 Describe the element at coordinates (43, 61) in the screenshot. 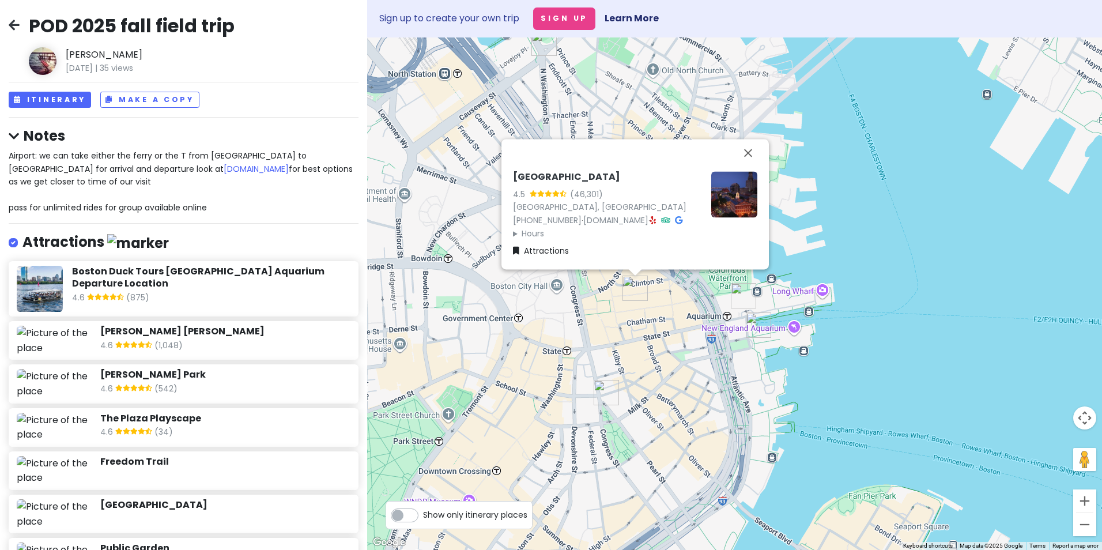

I see `img: Author` at that location.